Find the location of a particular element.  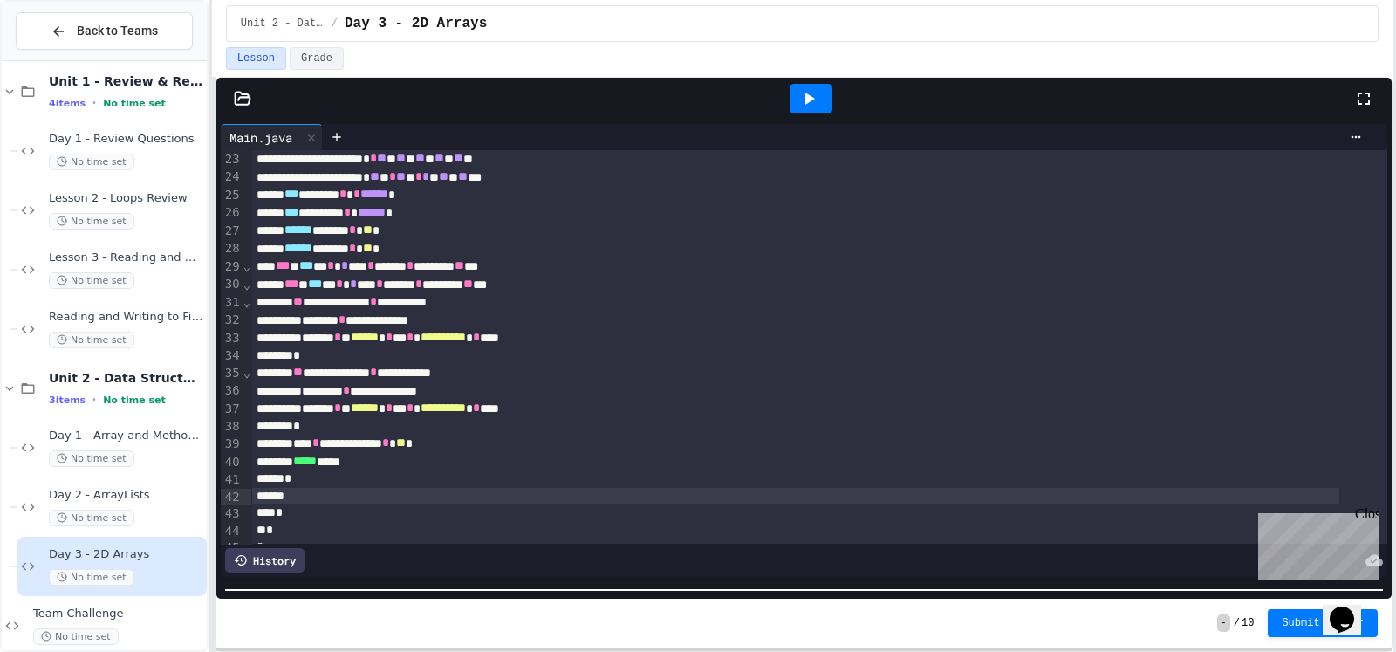

span: Lesson 2 - Loops Review is located at coordinates (126, 198).